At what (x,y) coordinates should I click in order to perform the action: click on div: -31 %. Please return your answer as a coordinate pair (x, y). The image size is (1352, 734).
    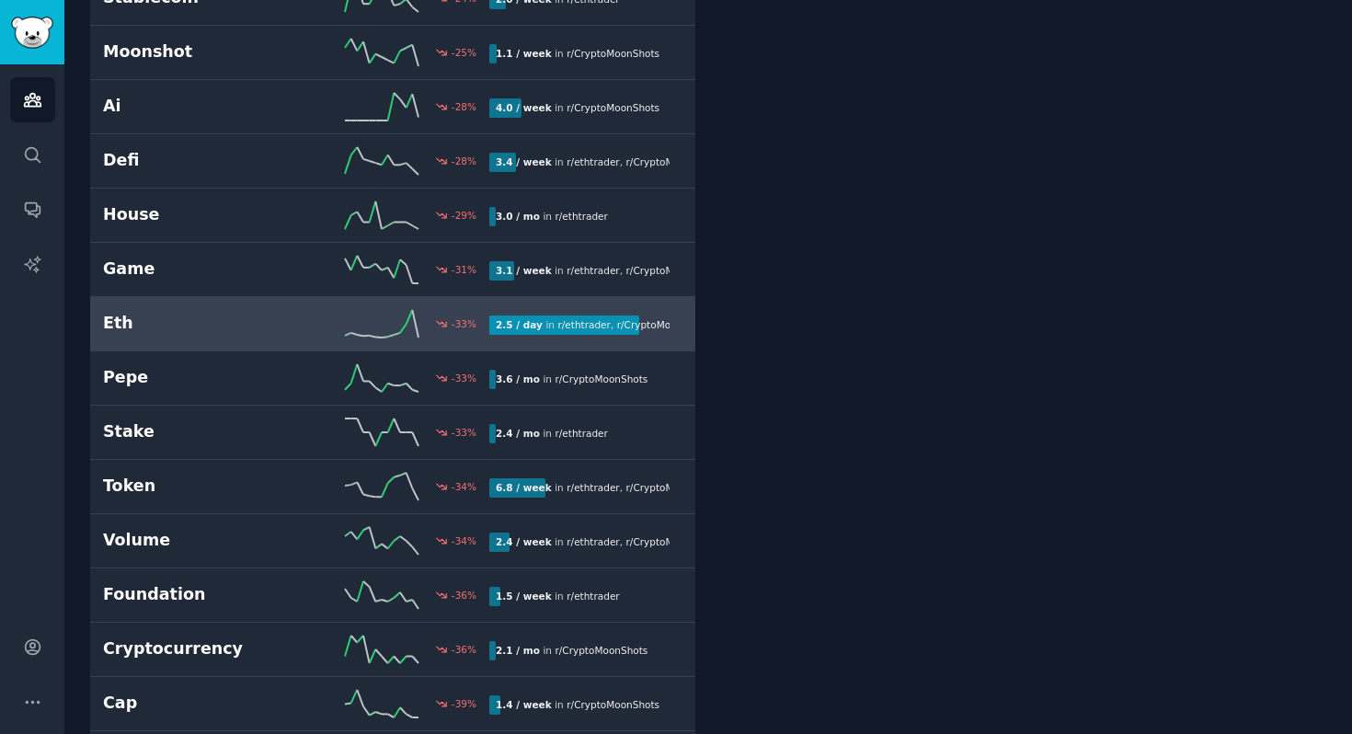
    Looking at the image, I should click on (463, 269).